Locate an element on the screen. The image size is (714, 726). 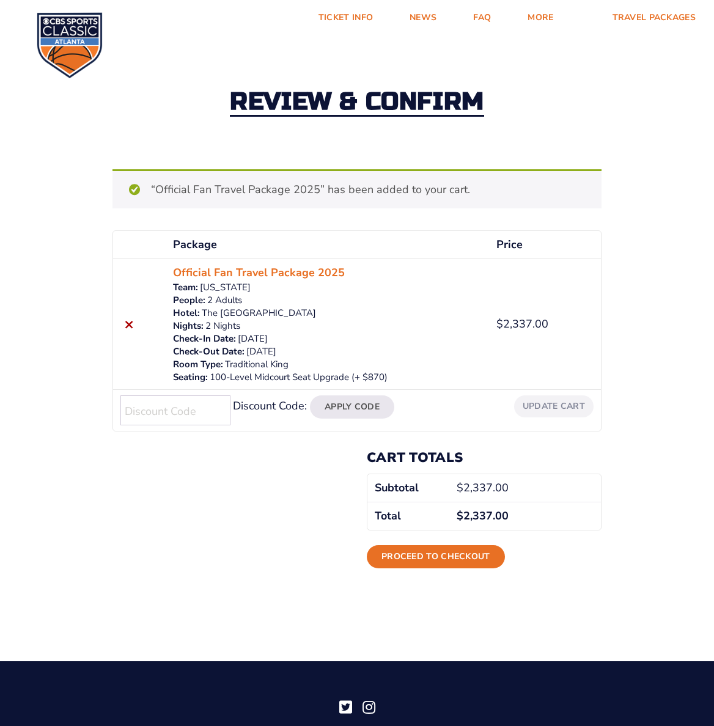
a: Remove this item is located at coordinates (128, 324).